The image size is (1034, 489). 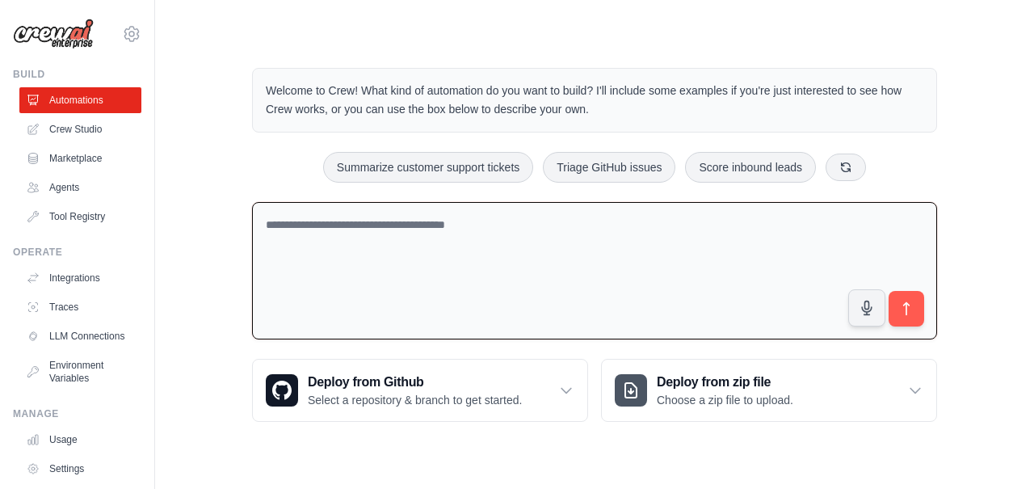 What do you see at coordinates (80, 100) in the screenshot?
I see `a: Automations` at bounding box center [80, 100].